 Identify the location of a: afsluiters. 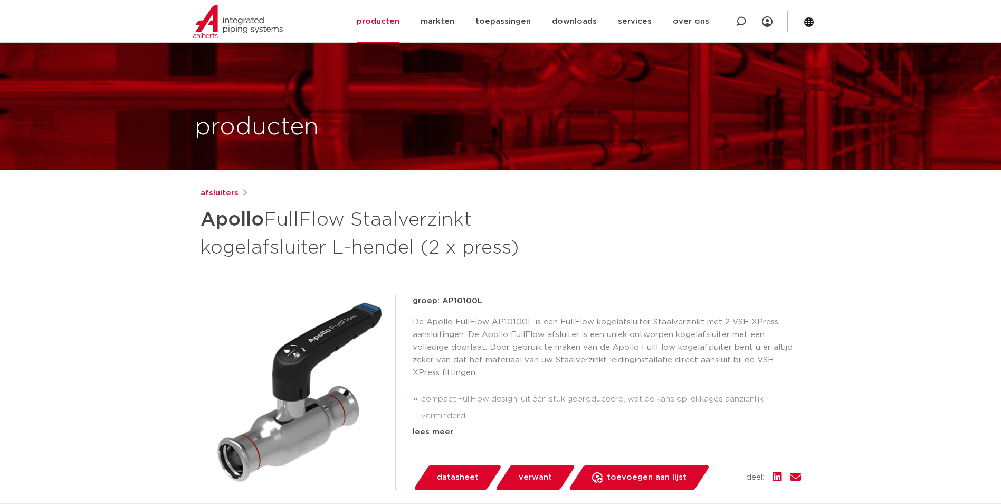
(220, 193).